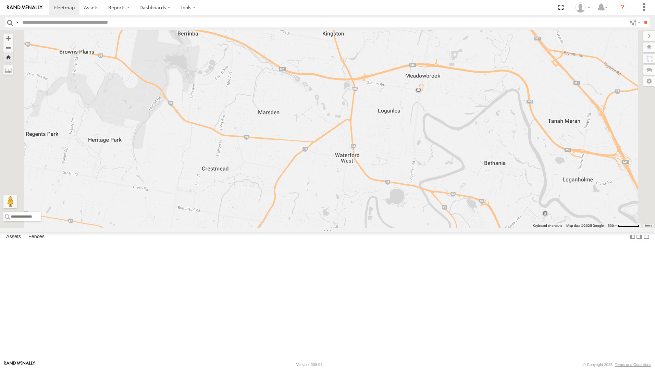  What do you see at coordinates (8, 57) in the screenshot?
I see `button: Zoom Home` at bounding box center [8, 57].